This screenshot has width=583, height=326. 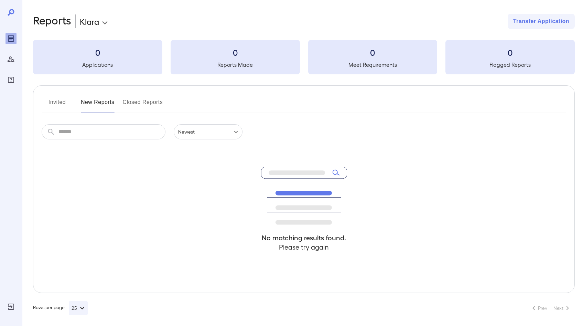 What do you see at coordinates (551, 308) in the screenshot?
I see `nav: pagination navigation` at bounding box center [551, 308].